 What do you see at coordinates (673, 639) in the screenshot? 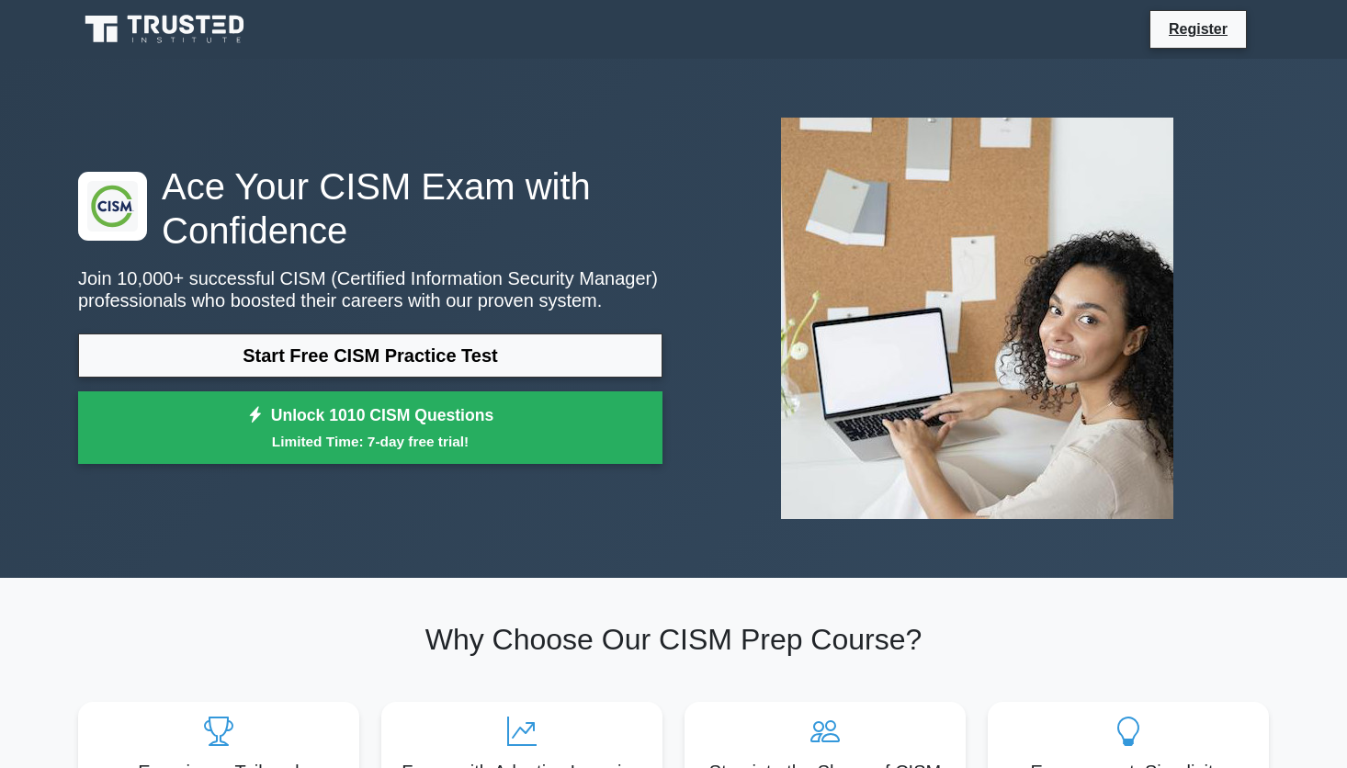
I see `h2: Why Choose Our CISM Prep Course?` at bounding box center [673, 639].